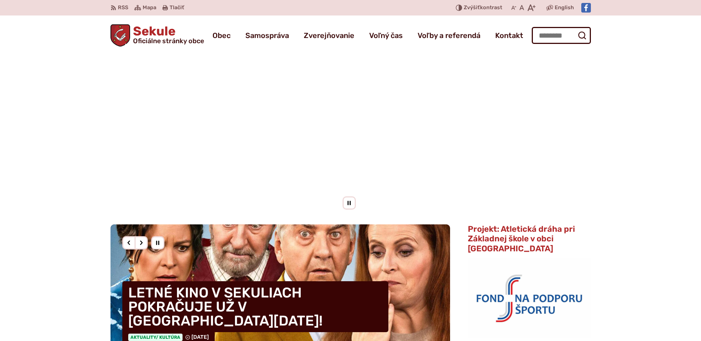 This screenshot has width=701, height=341. What do you see at coordinates (529, 298) in the screenshot?
I see `img: logo_fnps.png` at bounding box center [529, 298].